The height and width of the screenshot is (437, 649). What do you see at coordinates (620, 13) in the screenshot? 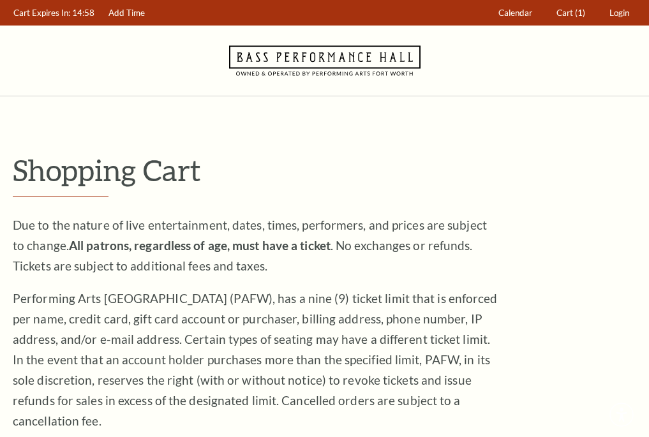
I see `a: Login` at bounding box center [620, 13].